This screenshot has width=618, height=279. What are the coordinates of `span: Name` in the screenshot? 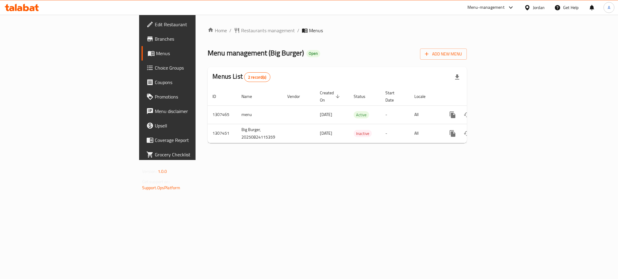 It's located at (250, 97).